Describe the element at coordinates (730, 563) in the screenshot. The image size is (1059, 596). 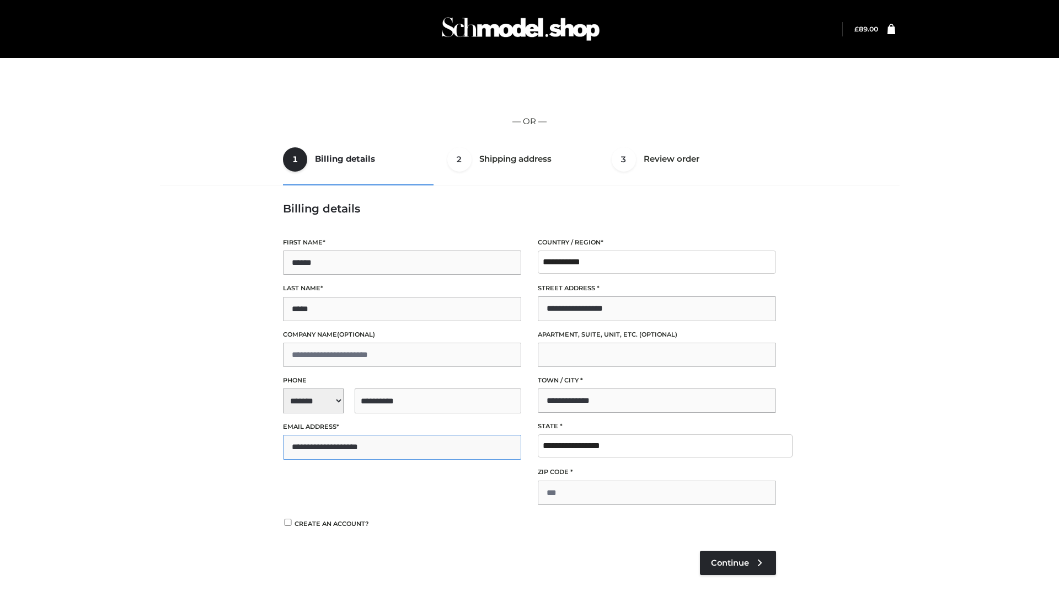
I see `span: Continue` at that location.